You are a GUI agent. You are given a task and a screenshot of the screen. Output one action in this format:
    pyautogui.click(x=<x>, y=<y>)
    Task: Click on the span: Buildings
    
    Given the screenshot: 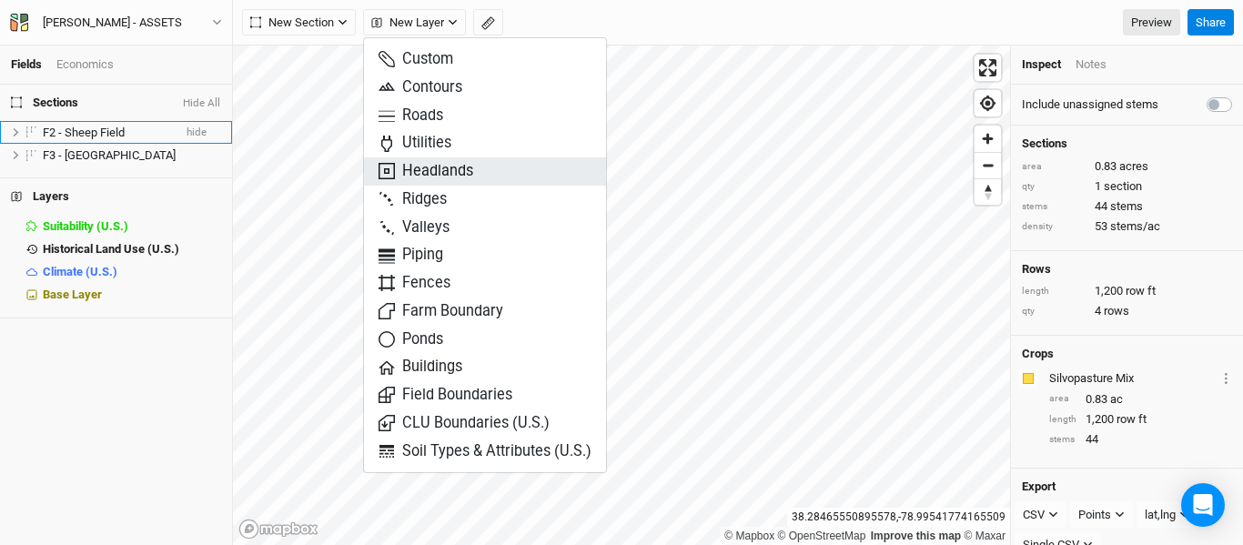 What is the action you would take?
    pyautogui.click(x=420, y=367)
    